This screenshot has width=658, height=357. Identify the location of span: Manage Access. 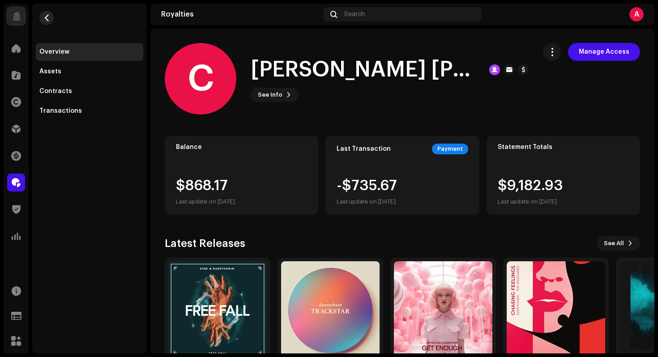
(604, 52).